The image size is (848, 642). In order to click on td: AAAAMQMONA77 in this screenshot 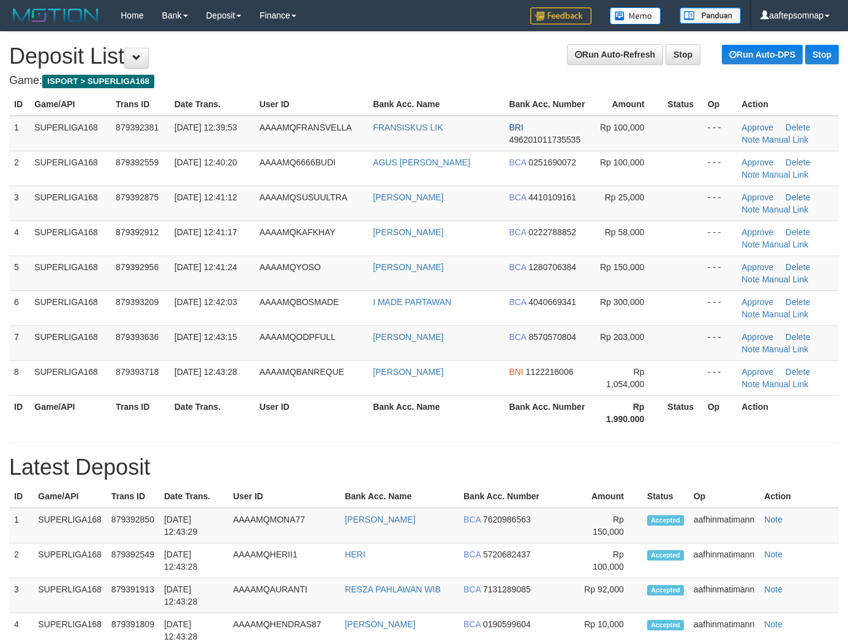, I will do `click(284, 526)`.